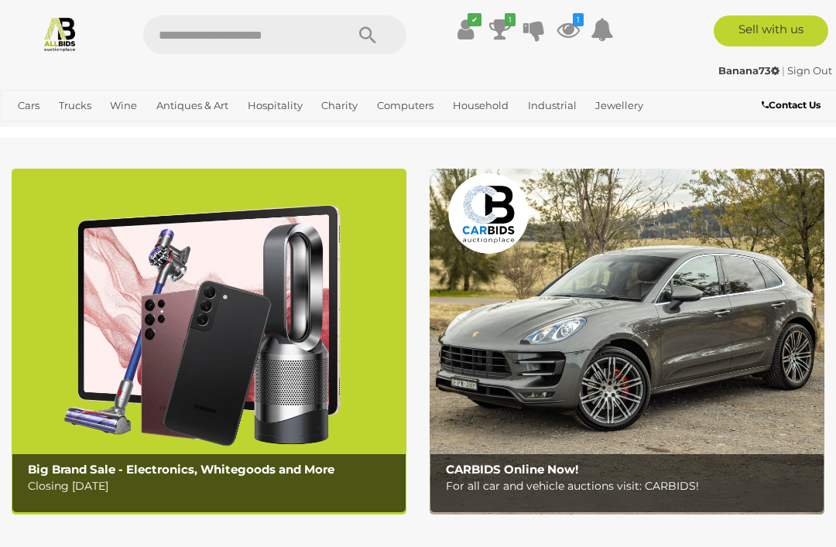 The height and width of the screenshot is (547, 836). I want to click on img: Allbids.com.au, so click(60, 33).